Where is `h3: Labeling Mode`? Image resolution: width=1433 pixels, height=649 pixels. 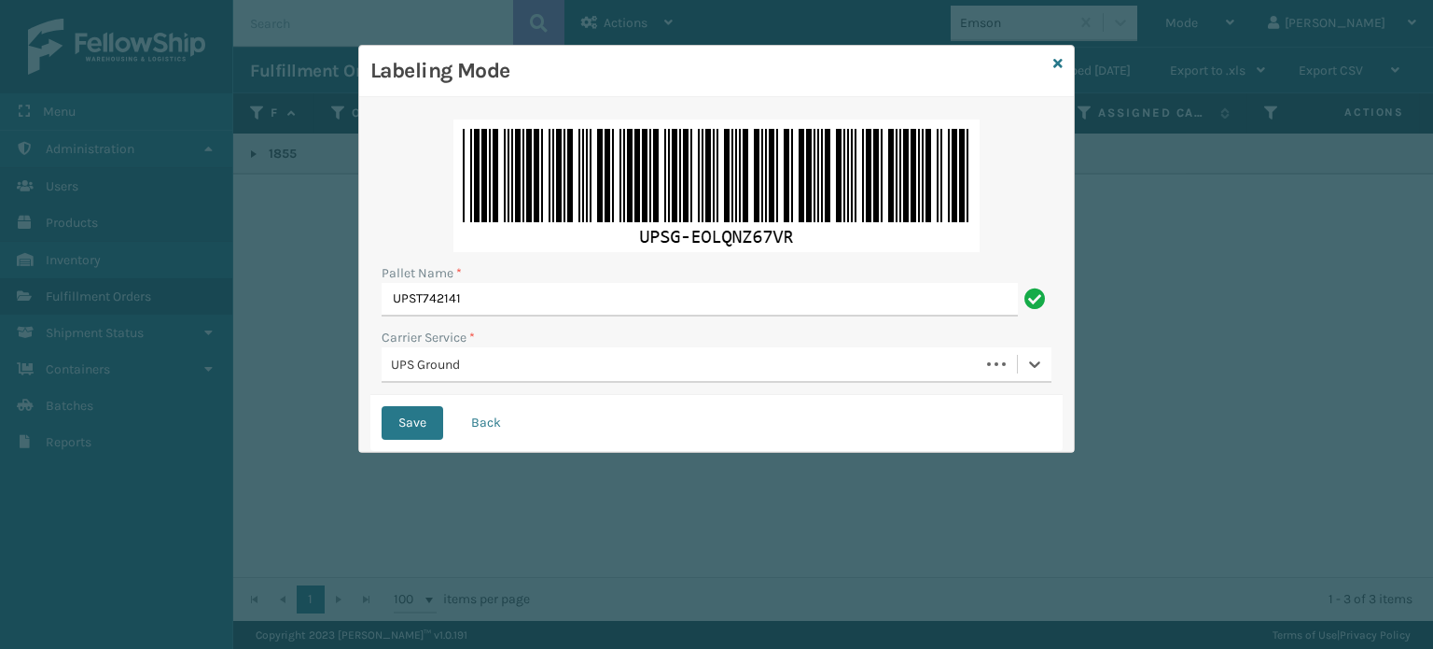
h3: Labeling Mode is located at coordinates (708, 71).